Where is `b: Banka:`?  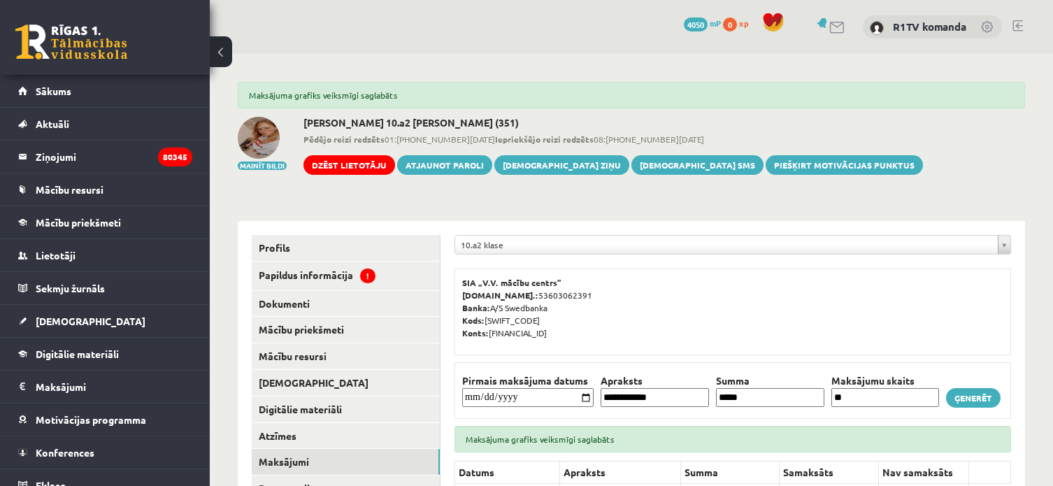 b: Banka: is located at coordinates (476, 308).